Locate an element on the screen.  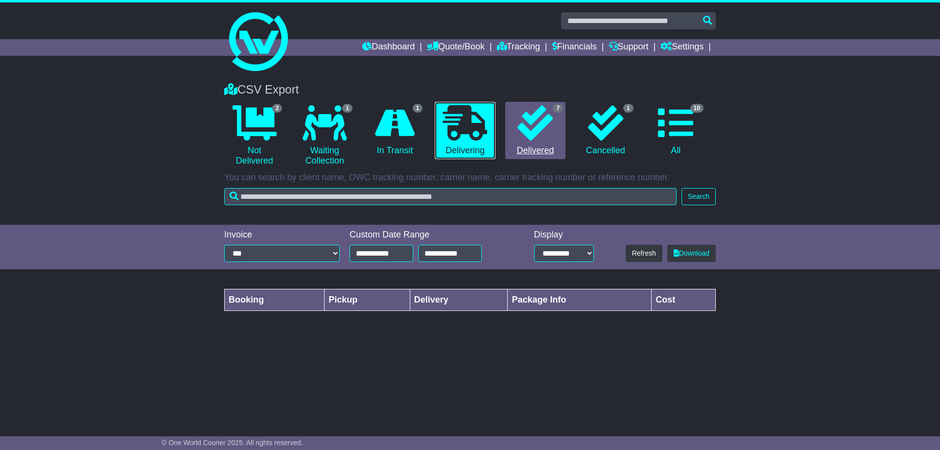
span: 2 is located at coordinates (277, 108).